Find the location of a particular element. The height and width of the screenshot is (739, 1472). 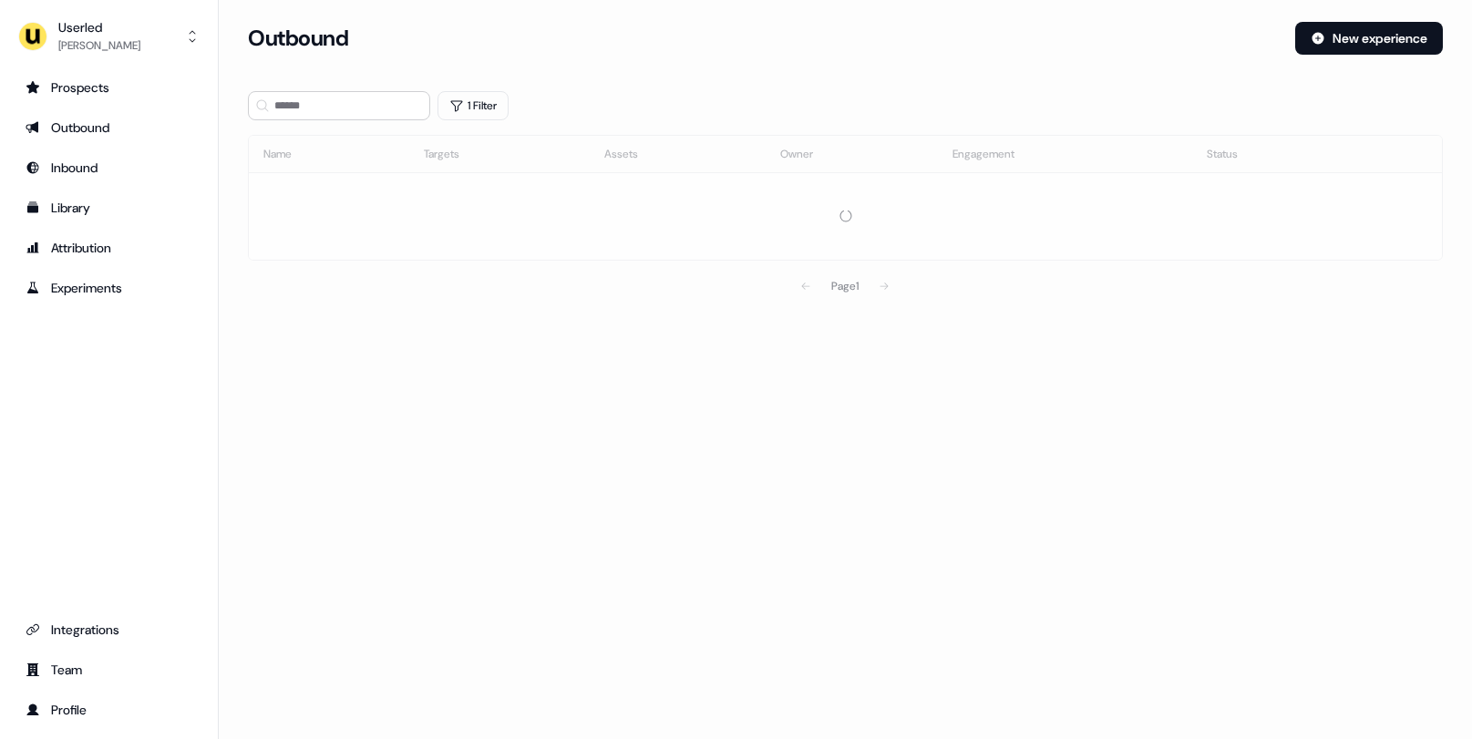

div: Experiments is located at coordinates (108, 288).